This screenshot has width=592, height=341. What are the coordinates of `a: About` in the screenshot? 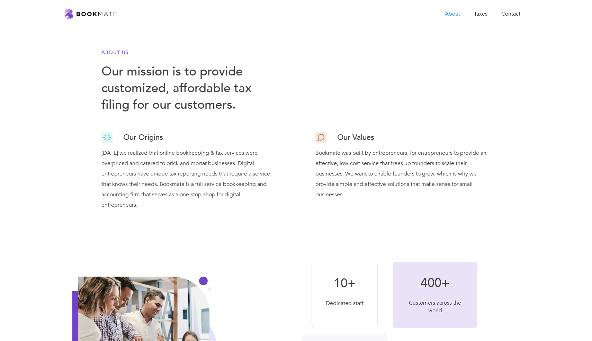 It's located at (453, 14).